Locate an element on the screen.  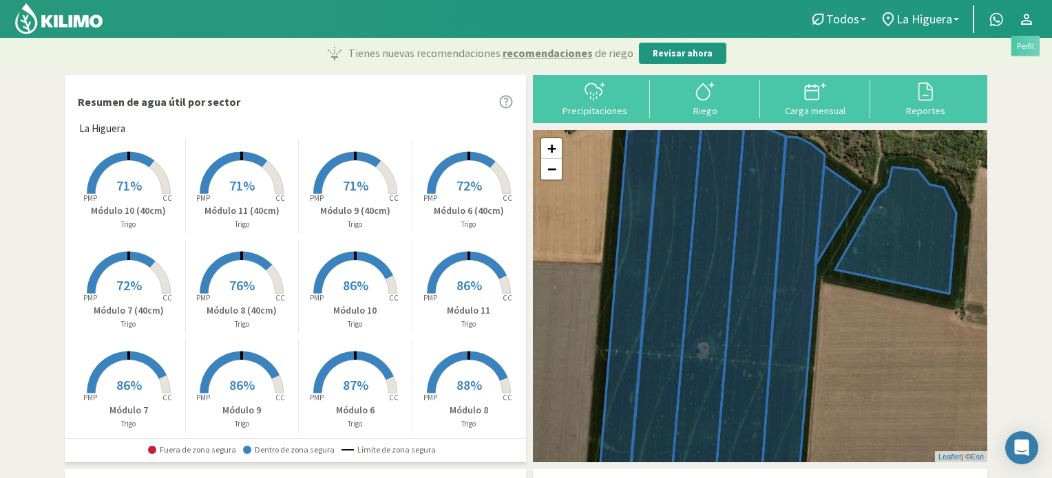
span: recomendaciones is located at coordinates (547, 53).